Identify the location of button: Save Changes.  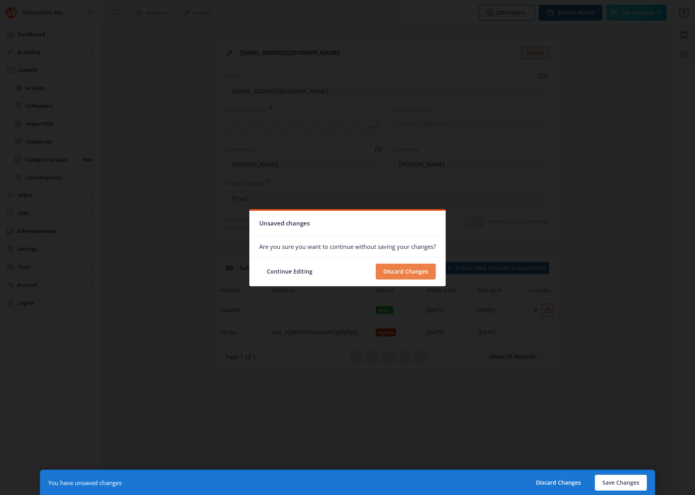
(620, 482).